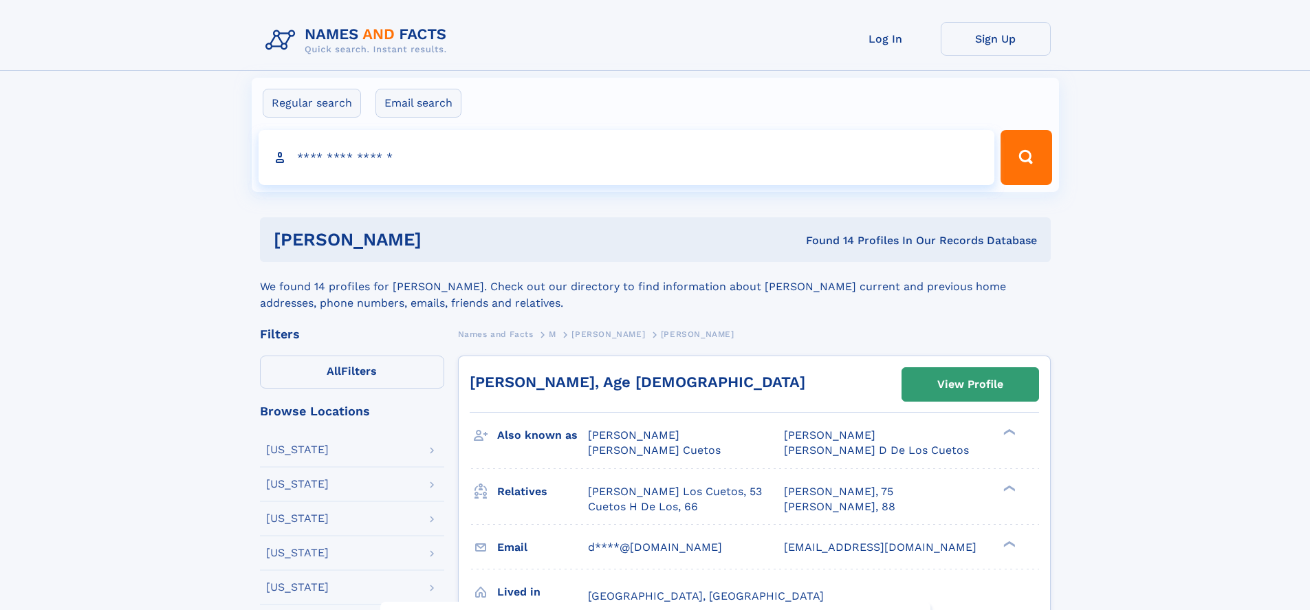 The image size is (1310, 610). Describe the element at coordinates (352, 334) in the screenshot. I see `div: Filters` at that location.